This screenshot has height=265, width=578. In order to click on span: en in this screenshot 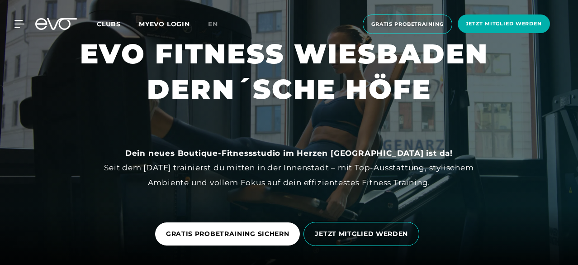, I will do `click(213, 24)`.